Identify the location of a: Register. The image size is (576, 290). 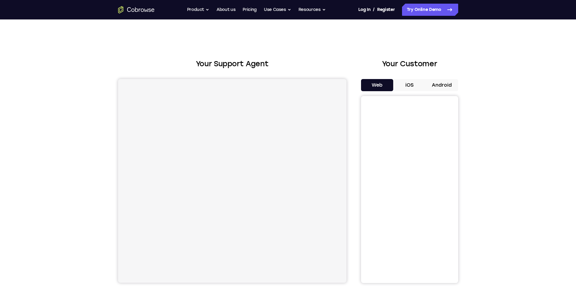
(386, 10).